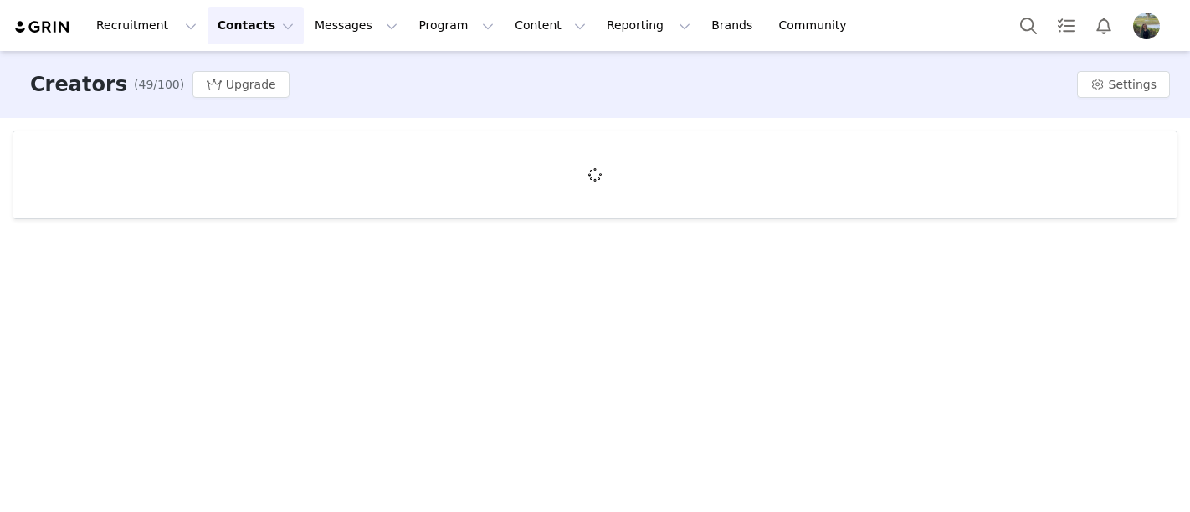 The width and height of the screenshot is (1190, 512). What do you see at coordinates (241, 85) in the screenshot?
I see `button: Upgrade` at bounding box center [241, 85].